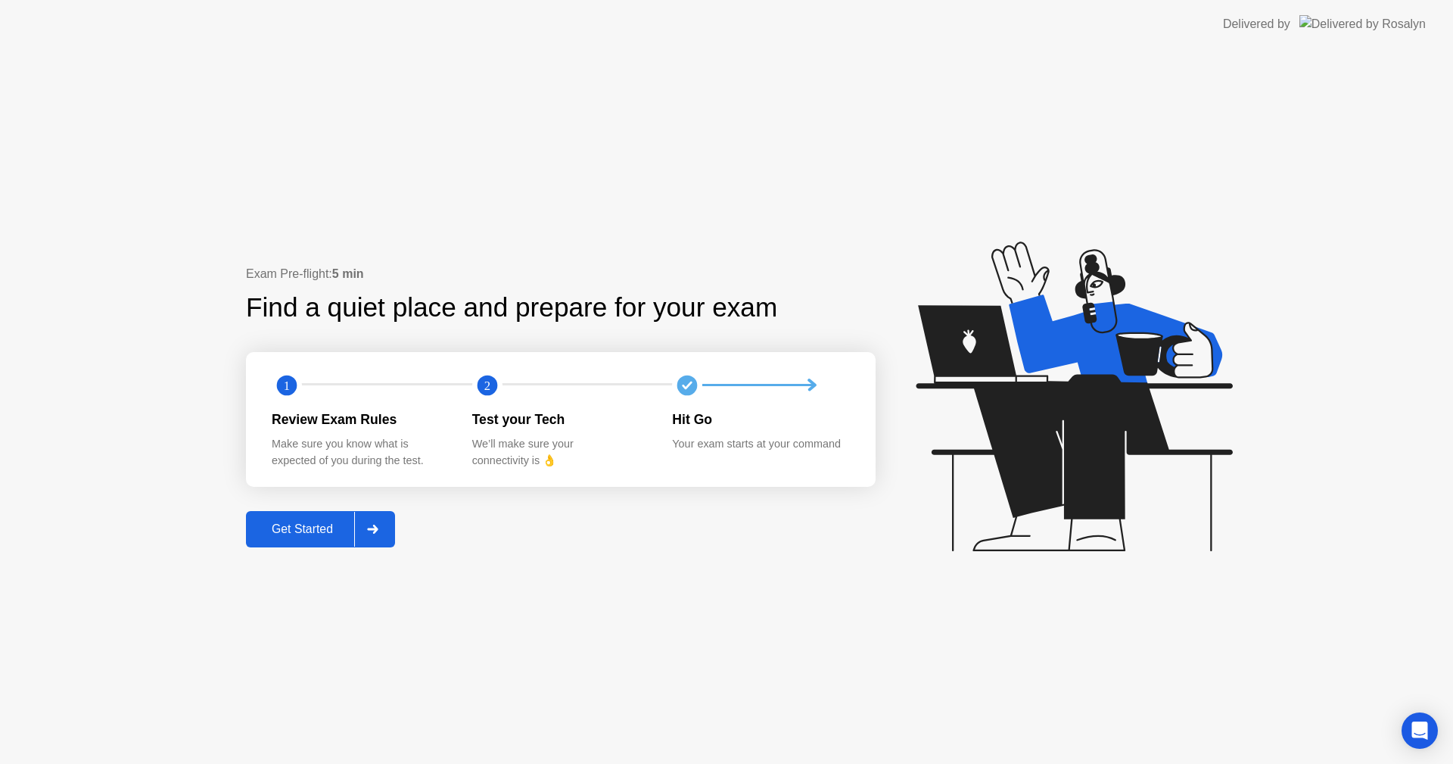 The image size is (1453, 764). Describe the element at coordinates (1256, 24) in the screenshot. I see `div: Delivered by` at that location.